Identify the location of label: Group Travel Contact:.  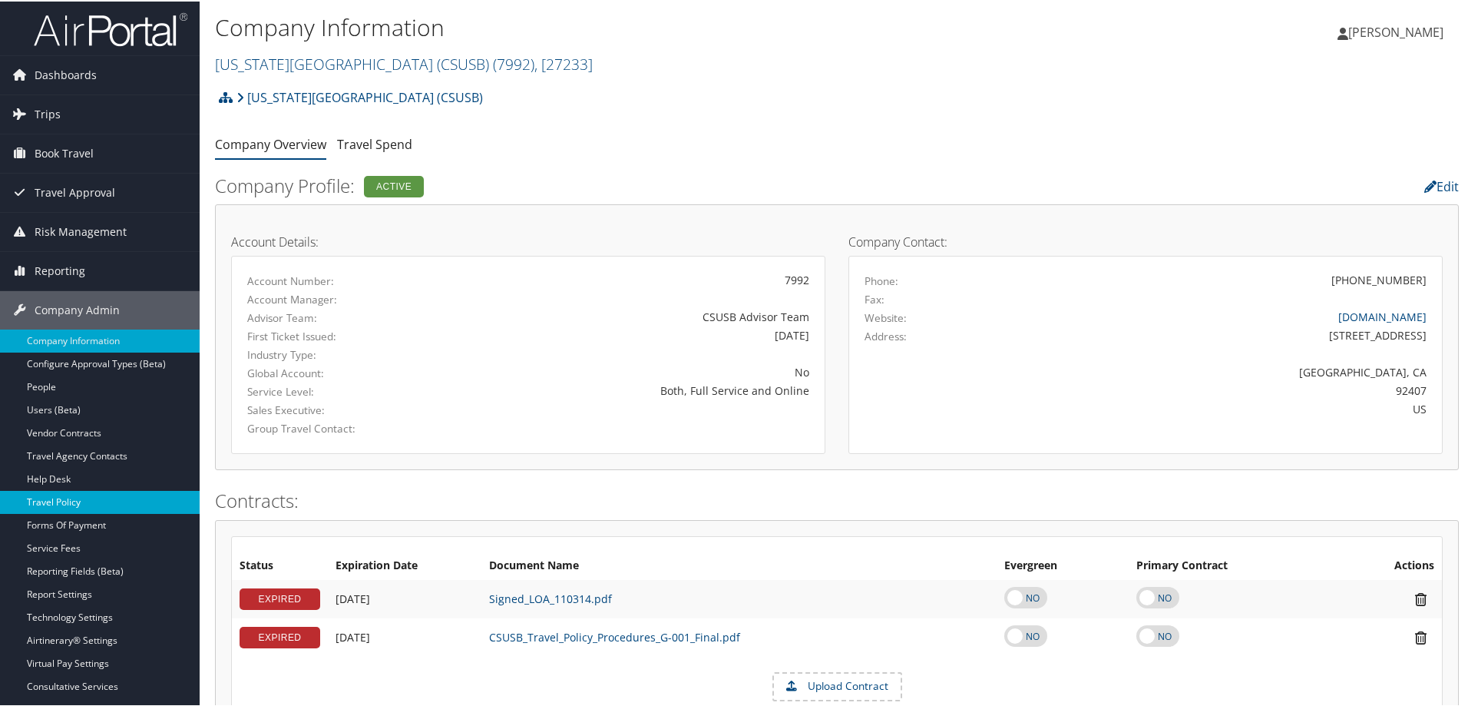
(333, 427).